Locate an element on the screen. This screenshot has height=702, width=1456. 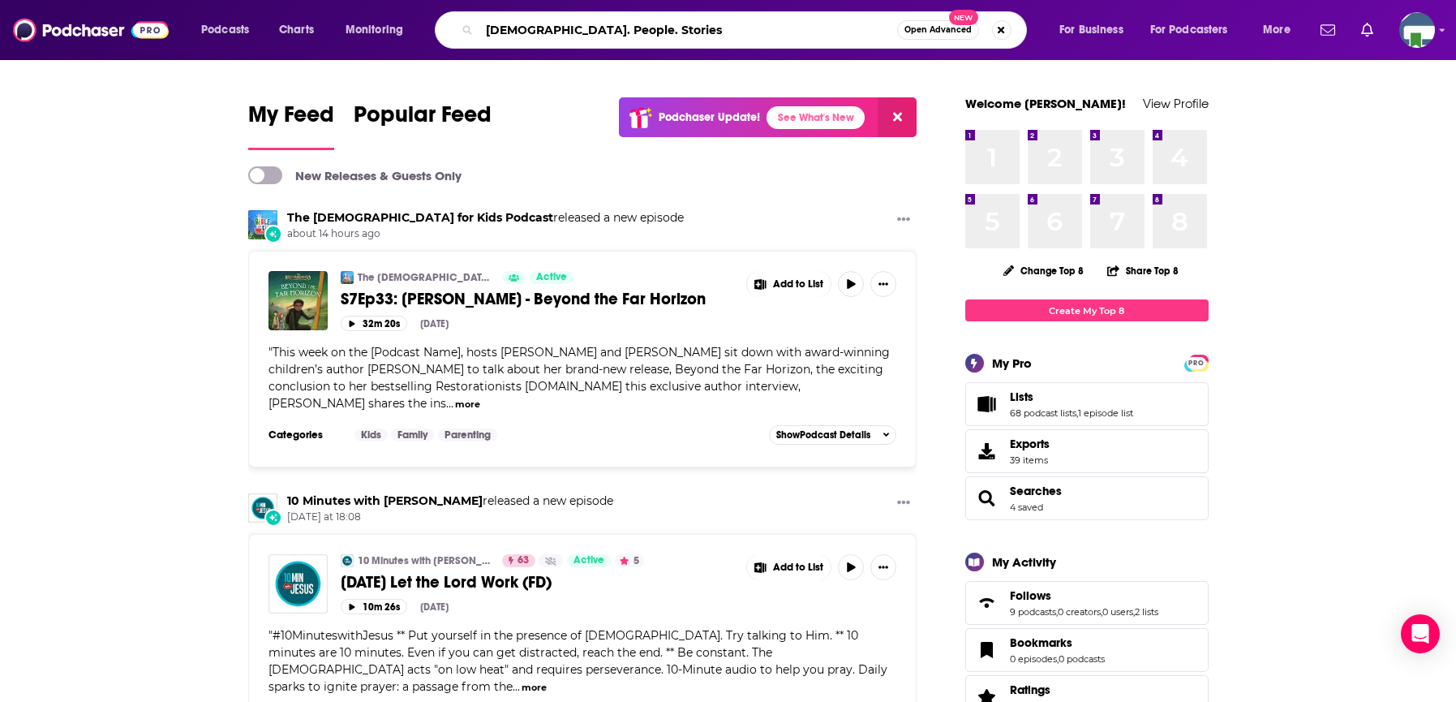
a: 0 episodes is located at coordinates (1033, 659).